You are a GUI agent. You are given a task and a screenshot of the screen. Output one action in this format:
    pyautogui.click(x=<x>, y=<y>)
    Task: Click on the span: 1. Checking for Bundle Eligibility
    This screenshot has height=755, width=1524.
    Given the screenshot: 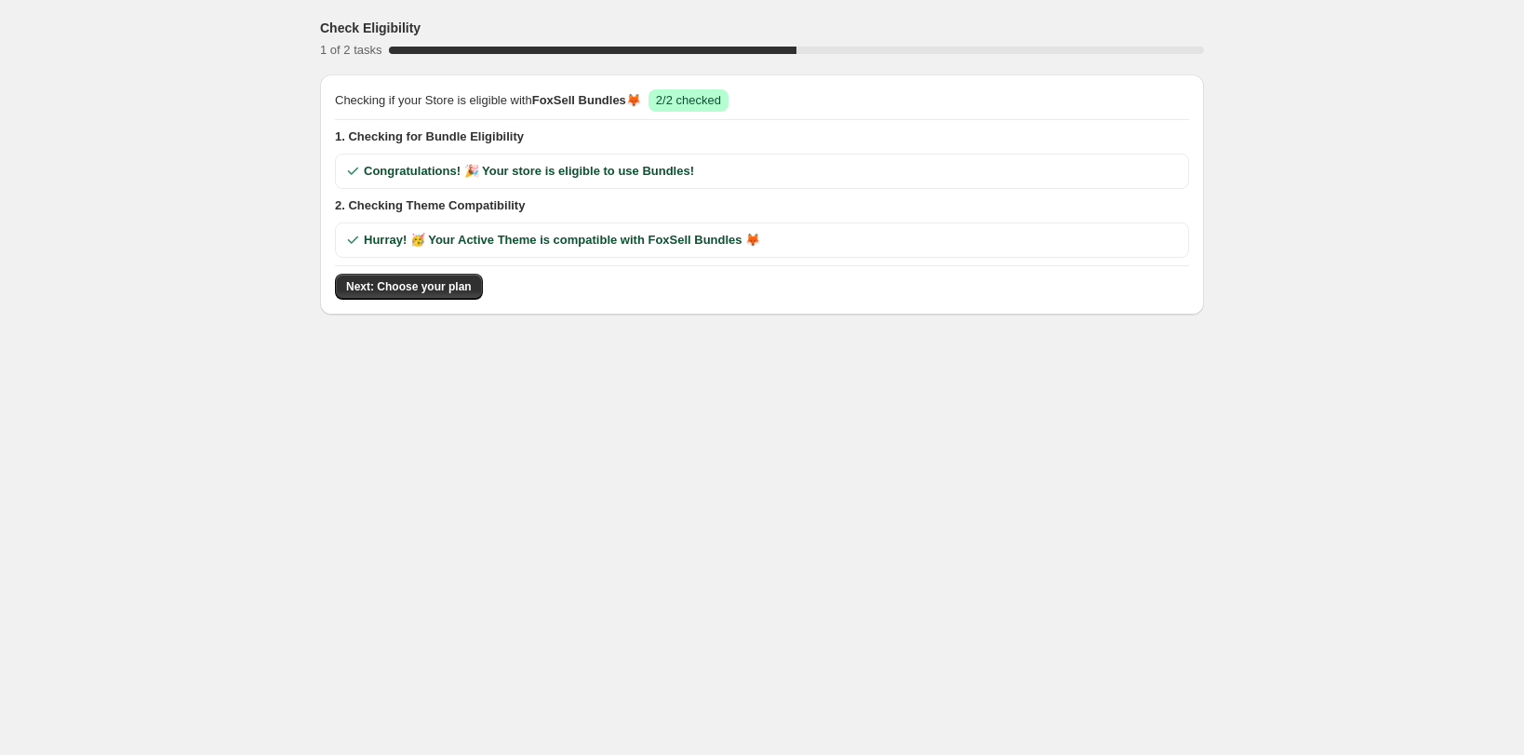 What is the action you would take?
    pyautogui.click(x=762, y=137)
    